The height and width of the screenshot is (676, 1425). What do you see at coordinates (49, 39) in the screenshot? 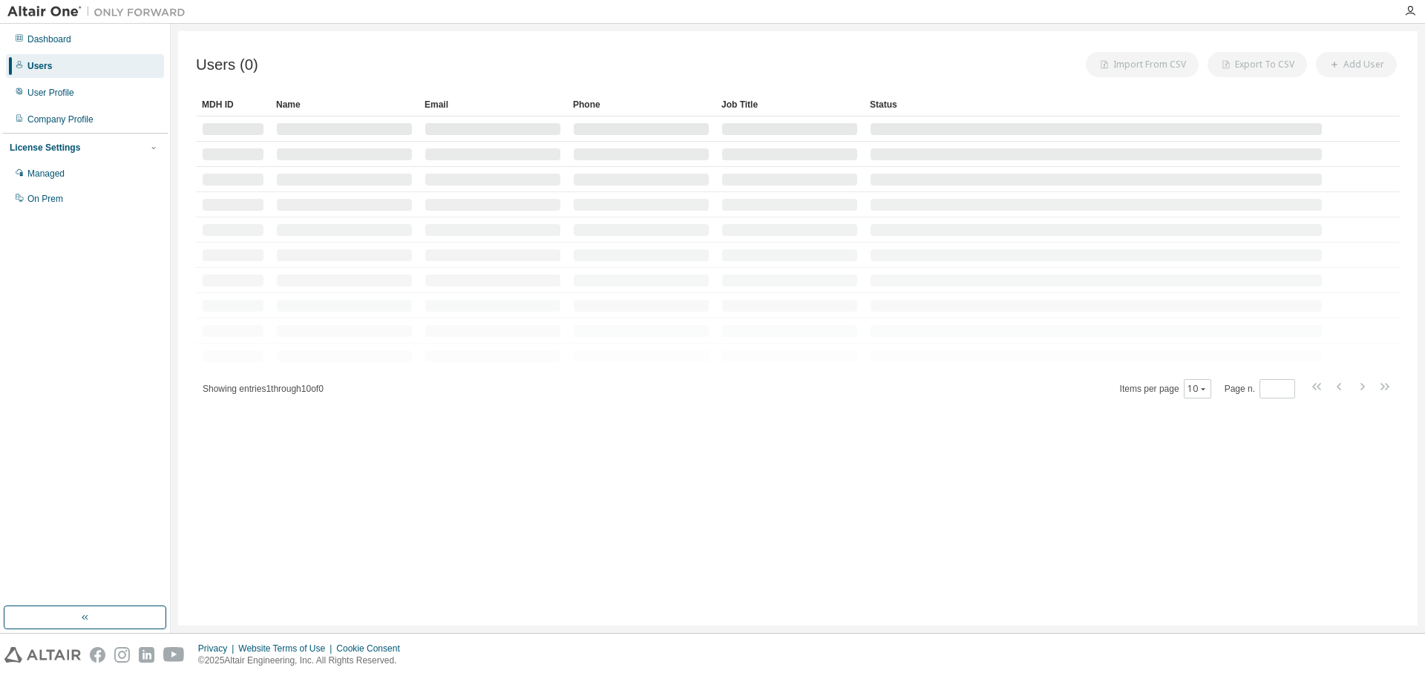
I see `div: Dashboard` at bounding box center [49, 39].